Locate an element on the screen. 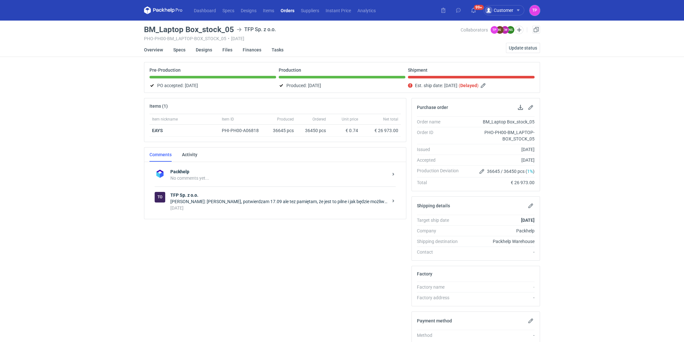 The image size is (684, 342). img: Packhelp is located at coordinates (160, 174).